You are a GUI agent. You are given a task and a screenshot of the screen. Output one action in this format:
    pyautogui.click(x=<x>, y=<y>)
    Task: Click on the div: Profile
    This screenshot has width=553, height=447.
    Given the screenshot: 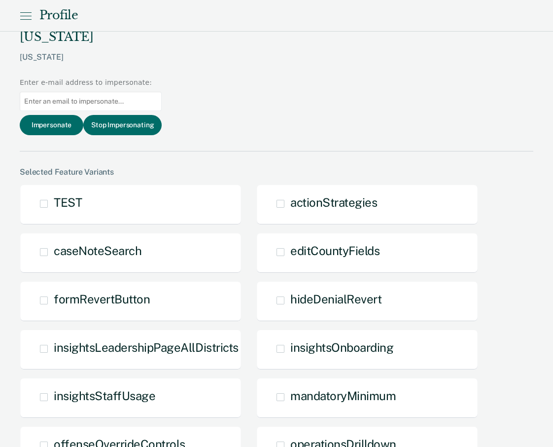 What is the action you would take?
    pyautogui.click(x=59, y=15)
    